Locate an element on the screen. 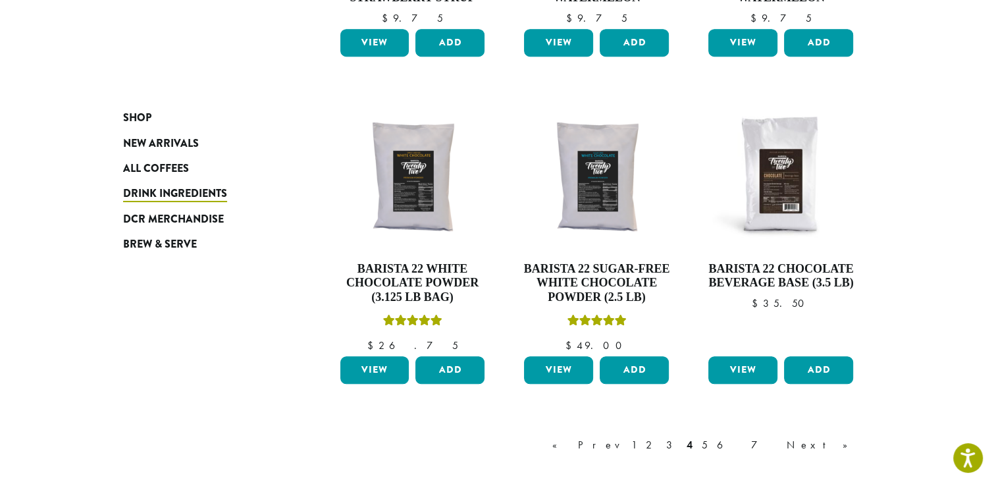 The image size is (996, 486). a: Next » is located at coordinates (821, 445).